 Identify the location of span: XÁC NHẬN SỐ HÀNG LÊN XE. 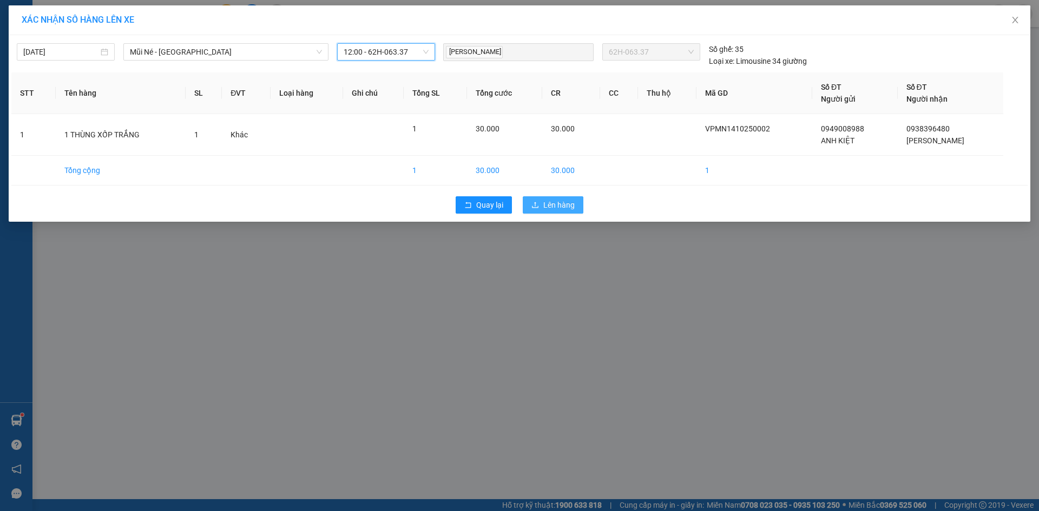
(78, 19).